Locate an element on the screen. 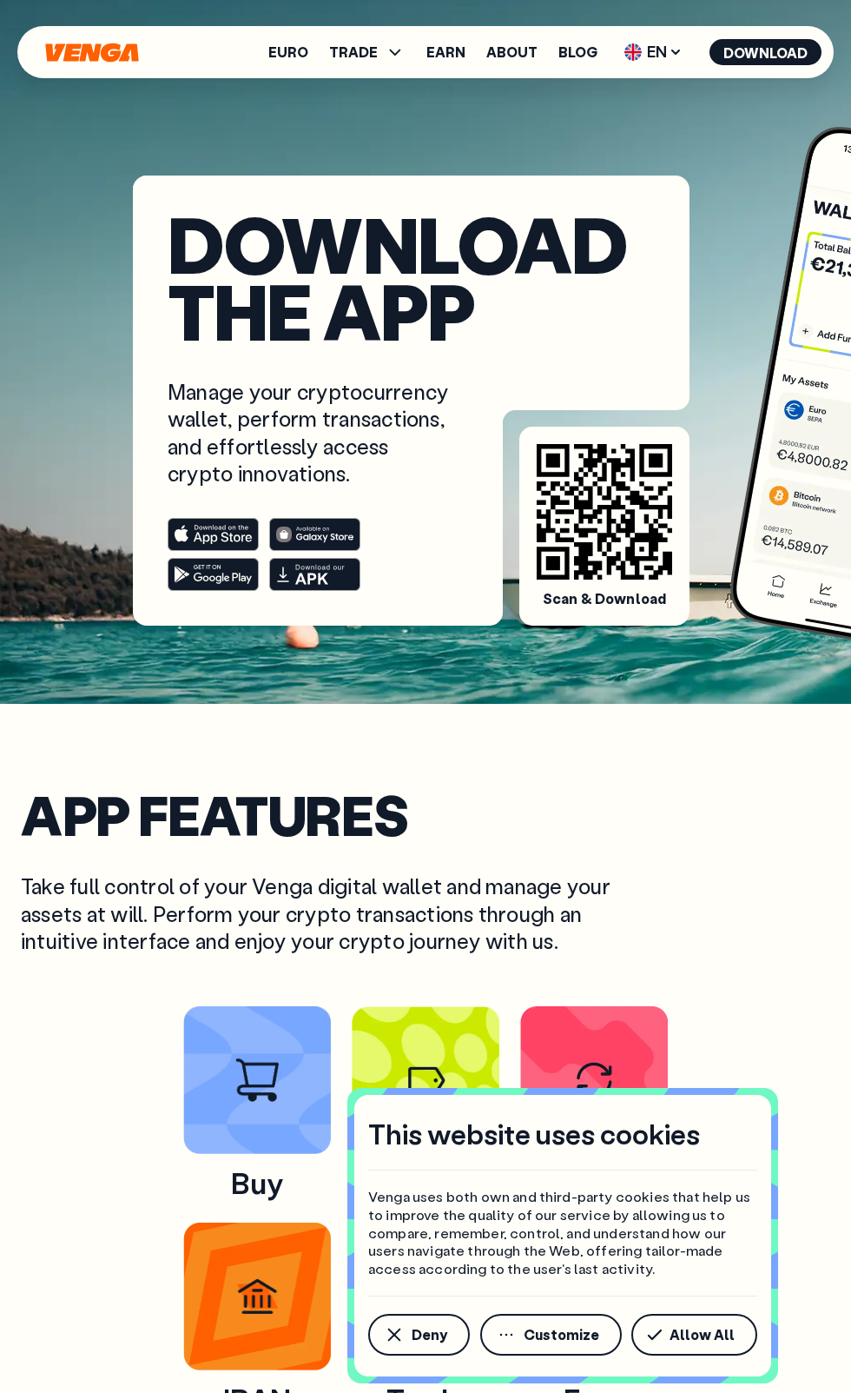  span: Deny is located at coordinates (429, 1335).